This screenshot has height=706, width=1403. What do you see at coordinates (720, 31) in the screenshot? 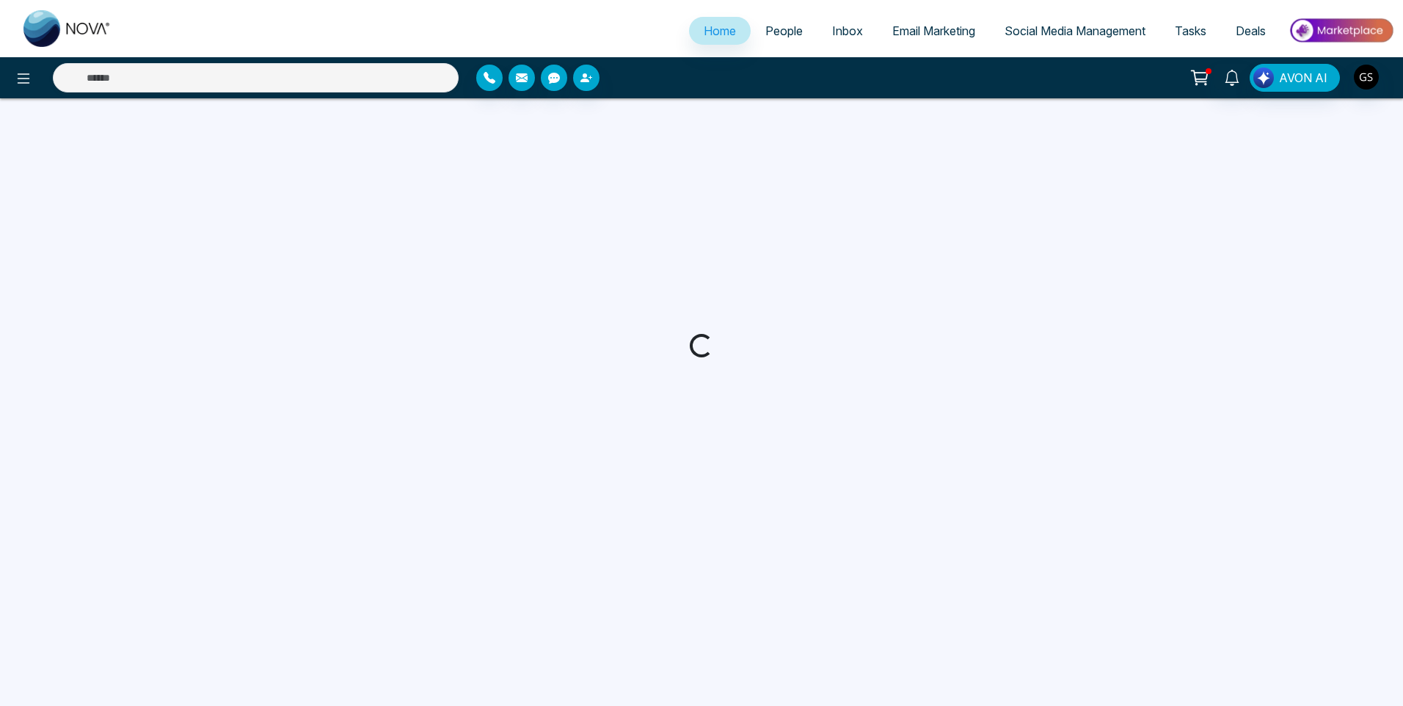
I see `a: Home` at bounding box center [720, 31].